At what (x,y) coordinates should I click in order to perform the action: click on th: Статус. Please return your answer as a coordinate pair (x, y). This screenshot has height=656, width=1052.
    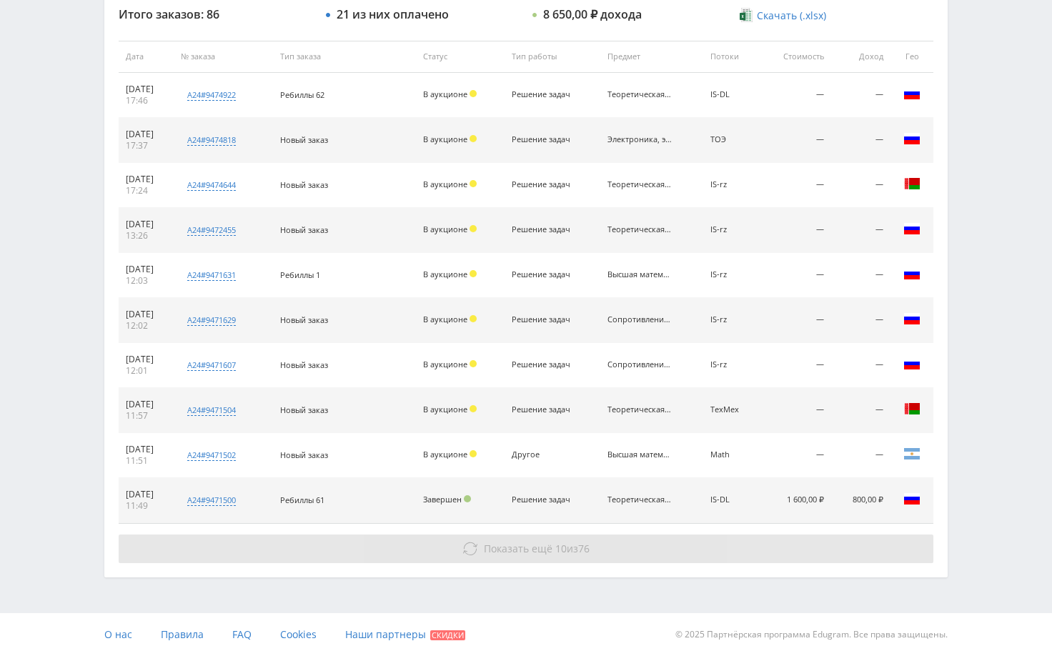
    Looking at the image, I should click on (460, 56).